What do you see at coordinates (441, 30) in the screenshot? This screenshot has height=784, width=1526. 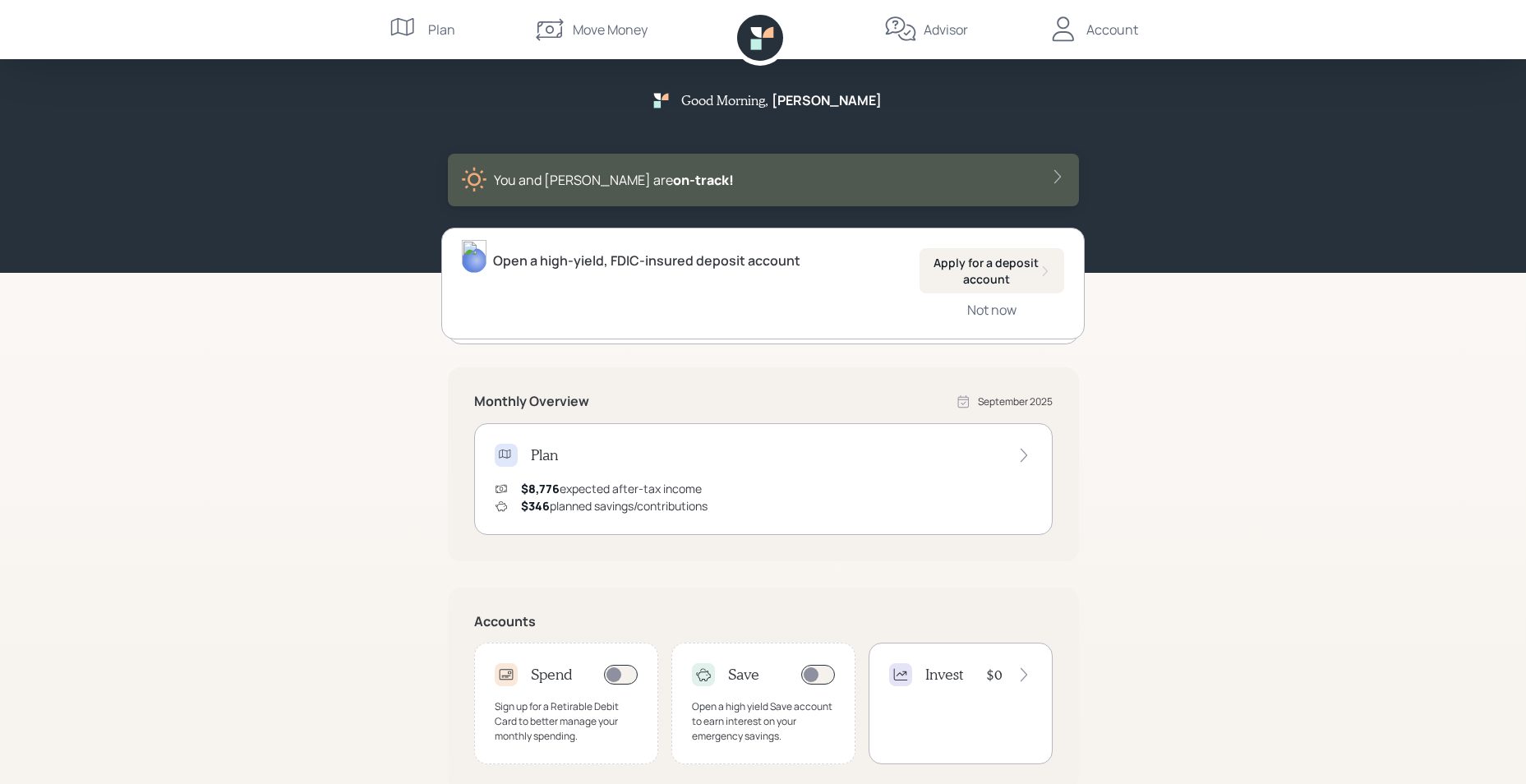 I see `div: Plan` at bounding box center [441, 30].